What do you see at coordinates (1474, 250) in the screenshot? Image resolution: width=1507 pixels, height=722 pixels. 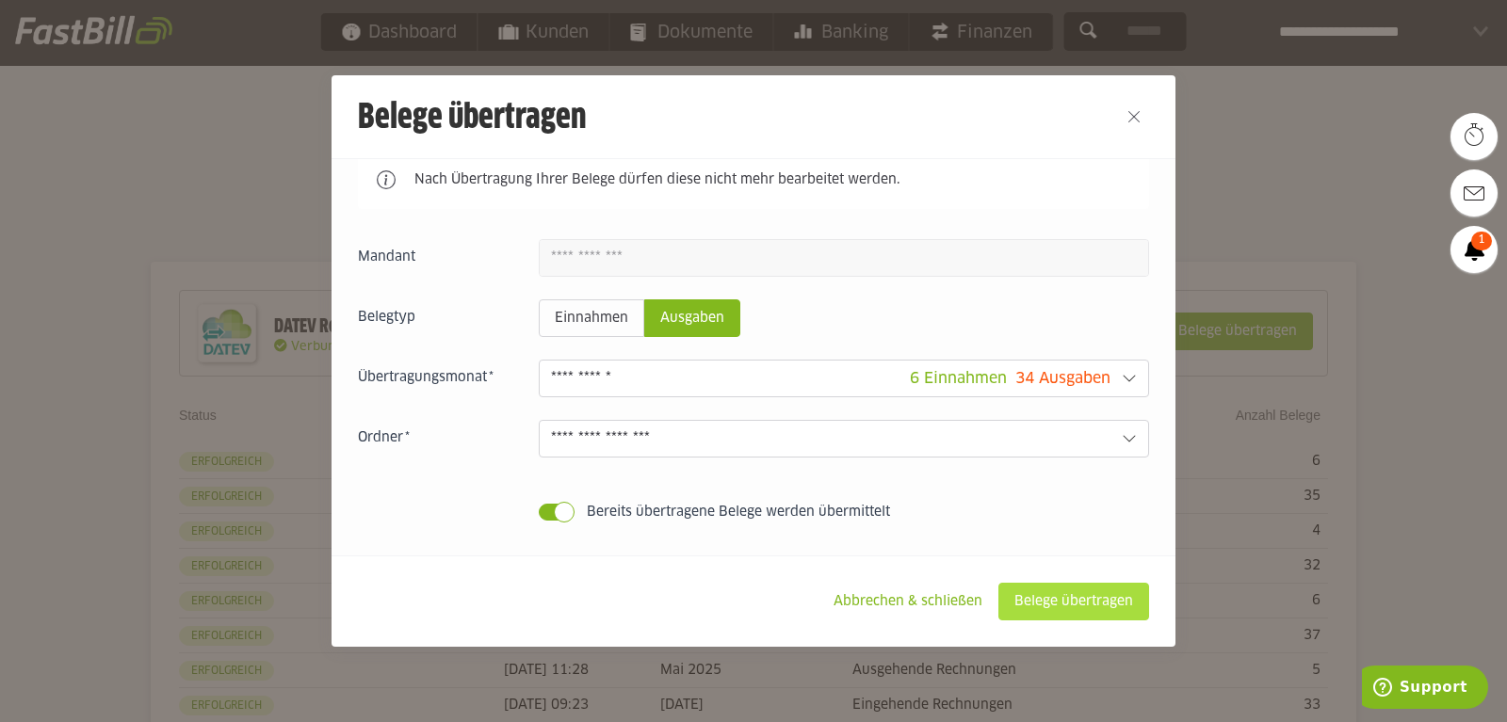 I see `a: 1` at bounding box center [1474, 250].